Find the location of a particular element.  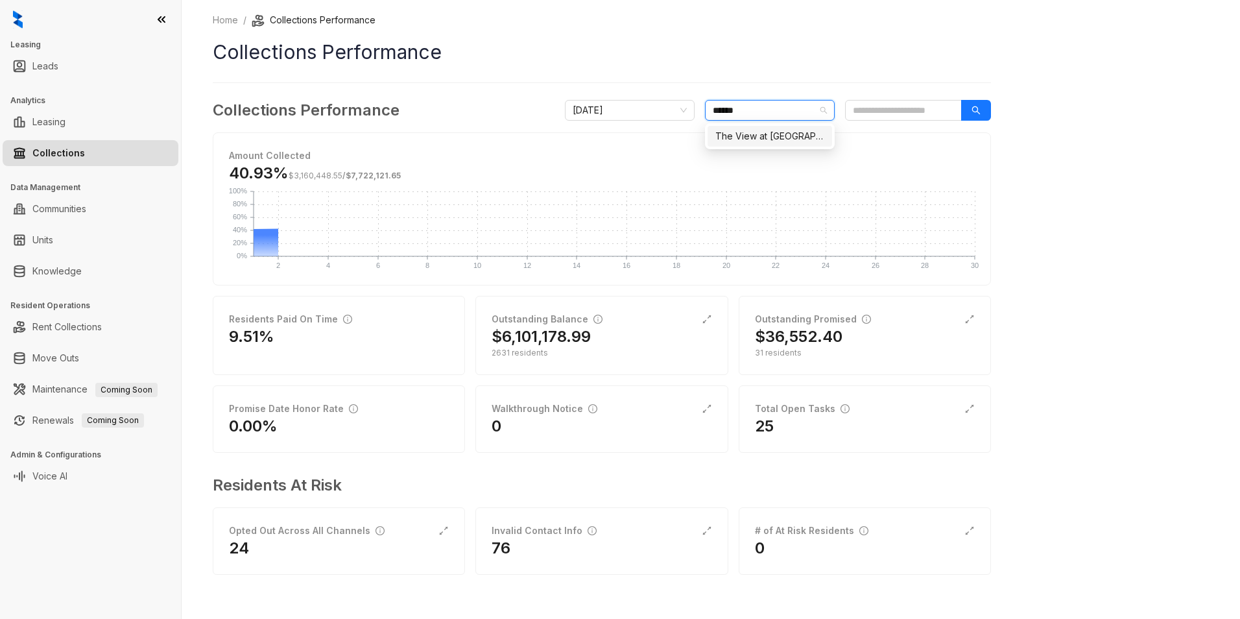

text: 16 is located at coordinates (626, 265).